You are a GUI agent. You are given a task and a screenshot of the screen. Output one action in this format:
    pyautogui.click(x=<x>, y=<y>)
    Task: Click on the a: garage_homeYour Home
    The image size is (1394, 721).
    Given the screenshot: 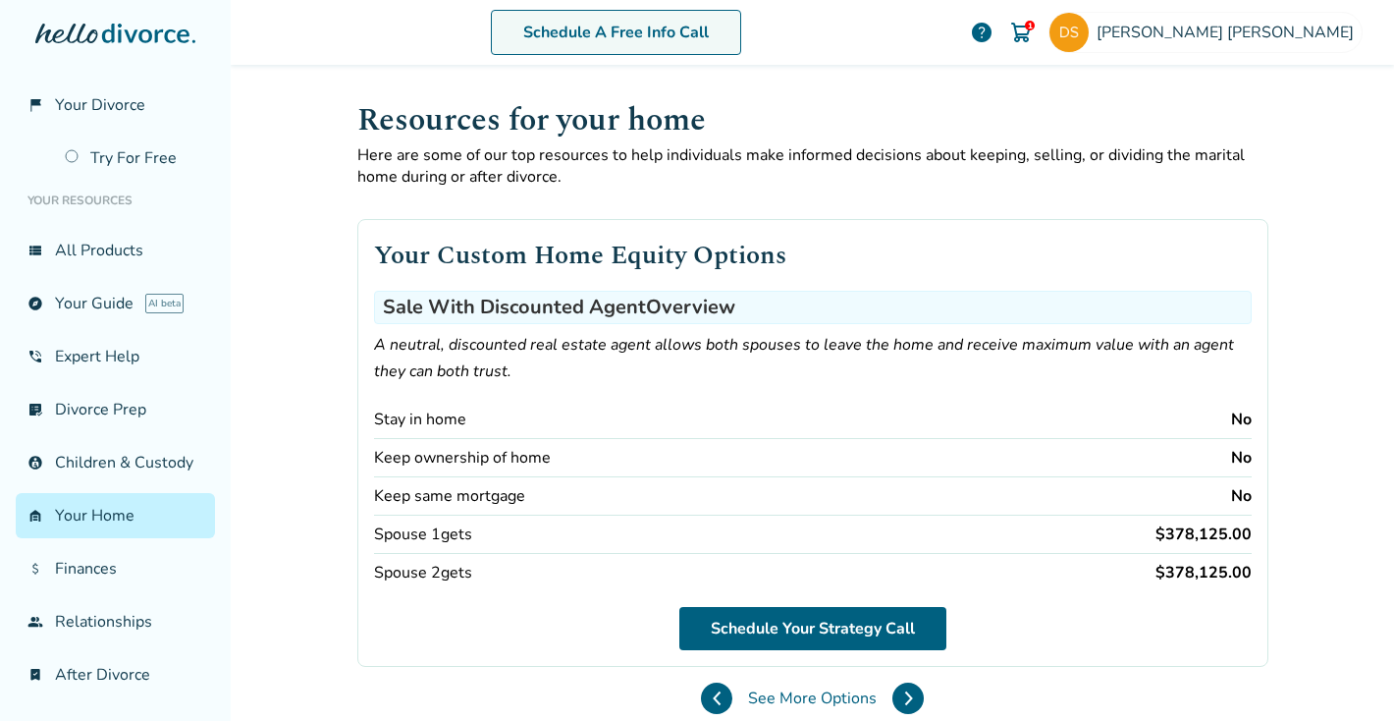 What is the action you would take?
    pyautogui.click(x=115, y=515)
    